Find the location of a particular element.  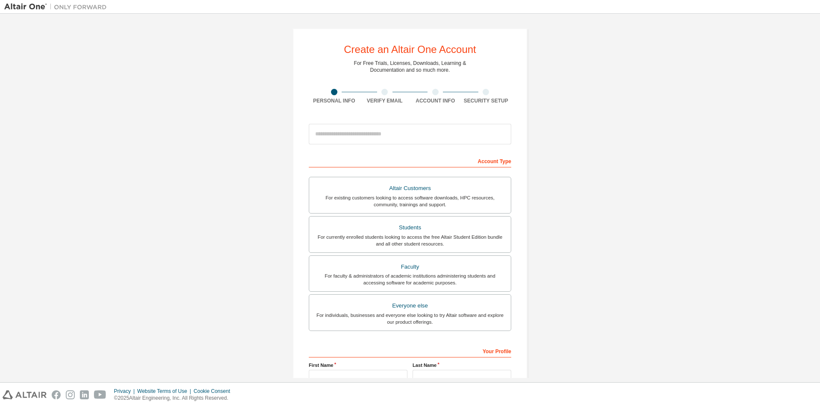

label: Last Name is located at coordinates (462, 365).